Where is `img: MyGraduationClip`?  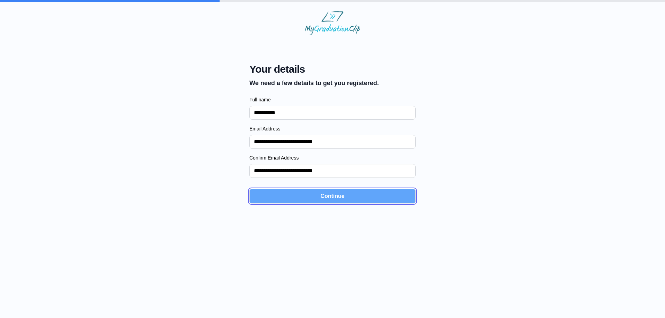
img: MyGraduationClip is located at coordinates (333, 23).